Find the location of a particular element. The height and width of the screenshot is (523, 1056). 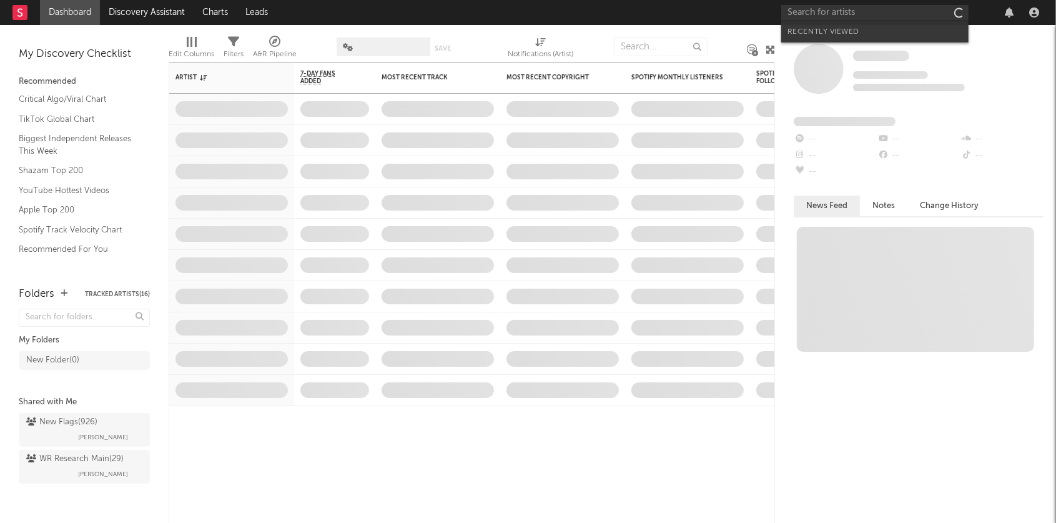

div: Shared with Me is located at coordinates (84, 402).